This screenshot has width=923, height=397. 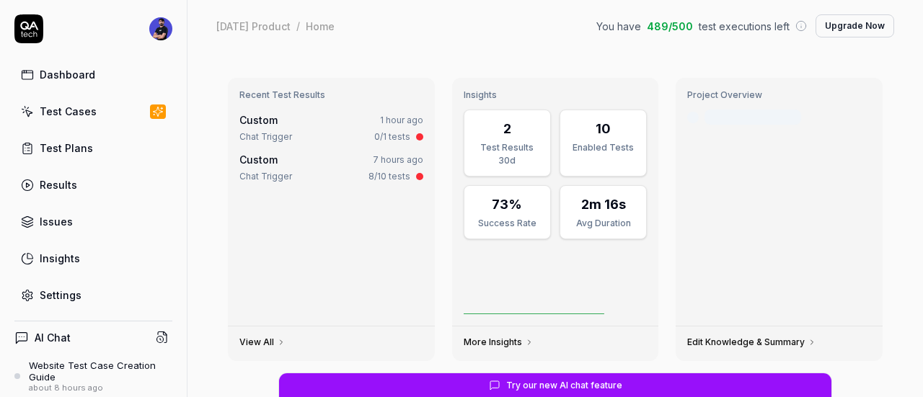 What do you see at coordinates (401, 120) in the screenshot?
I see `time: 1 hour ago` at bounding box center [401, 120].